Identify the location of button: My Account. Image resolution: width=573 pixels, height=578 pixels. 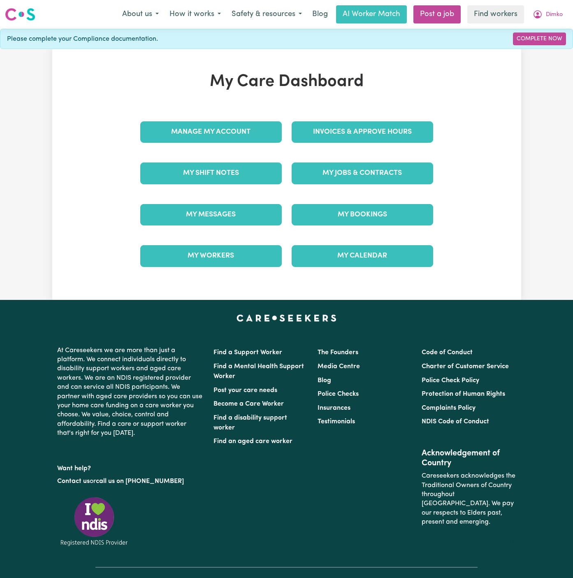
(548, 14).